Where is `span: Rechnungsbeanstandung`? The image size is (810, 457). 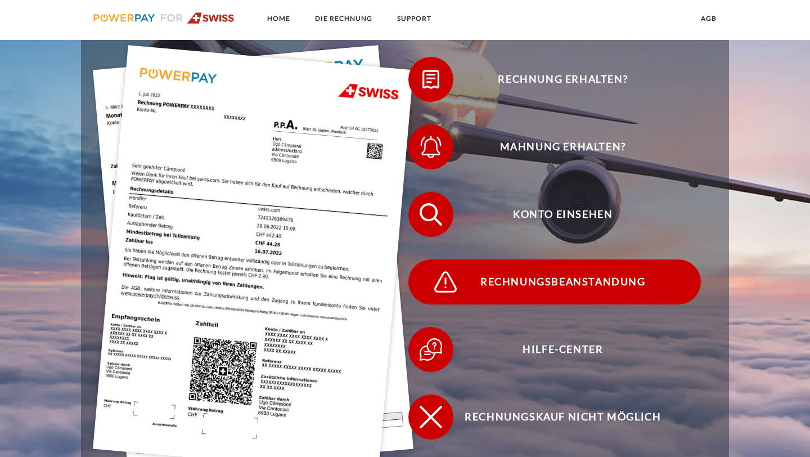 span: Rechnungsbeanstandung is located at coordinates (563, 282).